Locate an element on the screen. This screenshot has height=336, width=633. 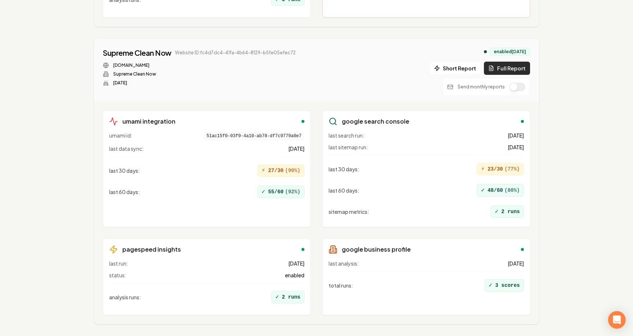
span: last run: is located at coordinates (118, 263).